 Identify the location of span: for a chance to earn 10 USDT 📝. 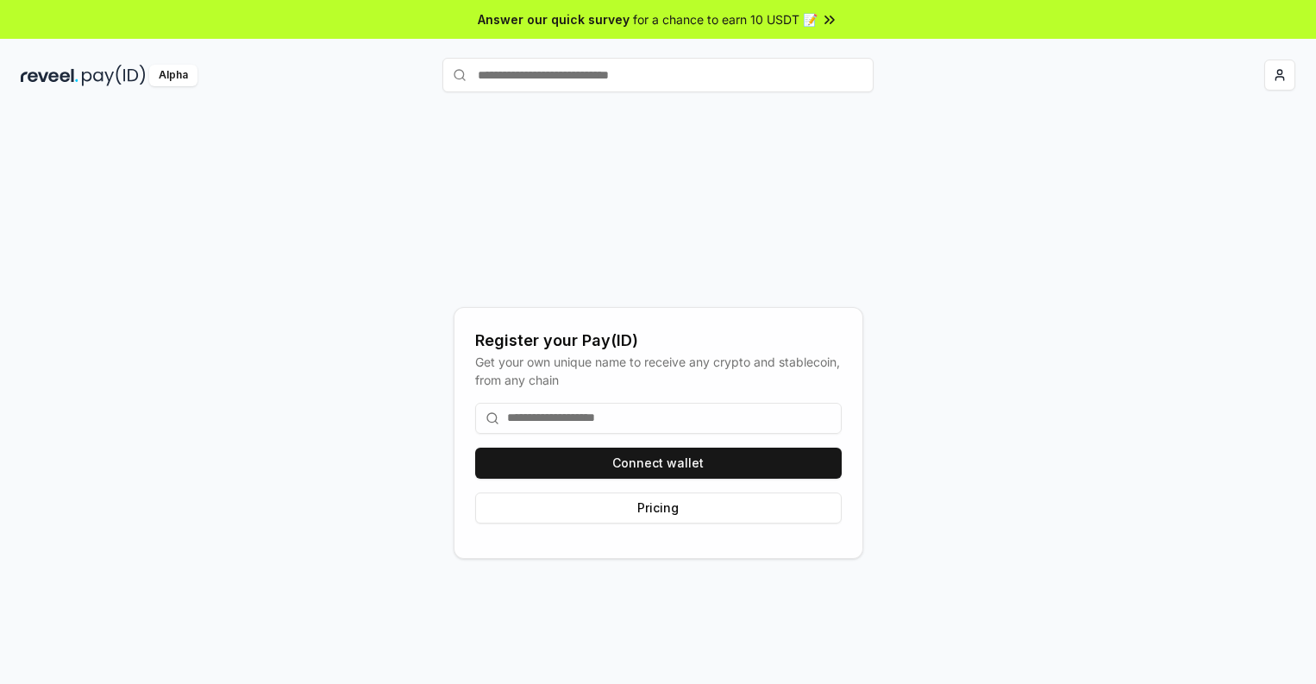
(725, 19).